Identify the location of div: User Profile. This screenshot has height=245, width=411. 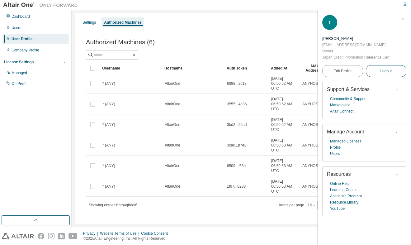
(22, 39).